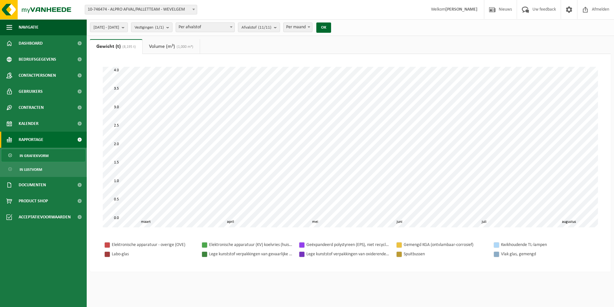  Describe the element at coordinates (31, 108) in the screenshot. I see `span: Contracten` at that location.